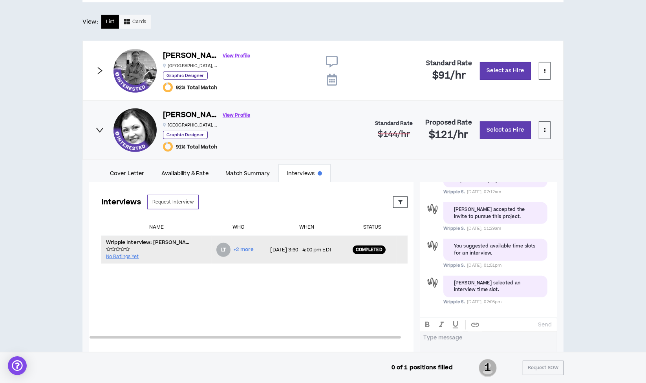 This screenshot has width=646, height=383. I want to click on th: Who, so click(238, 227).